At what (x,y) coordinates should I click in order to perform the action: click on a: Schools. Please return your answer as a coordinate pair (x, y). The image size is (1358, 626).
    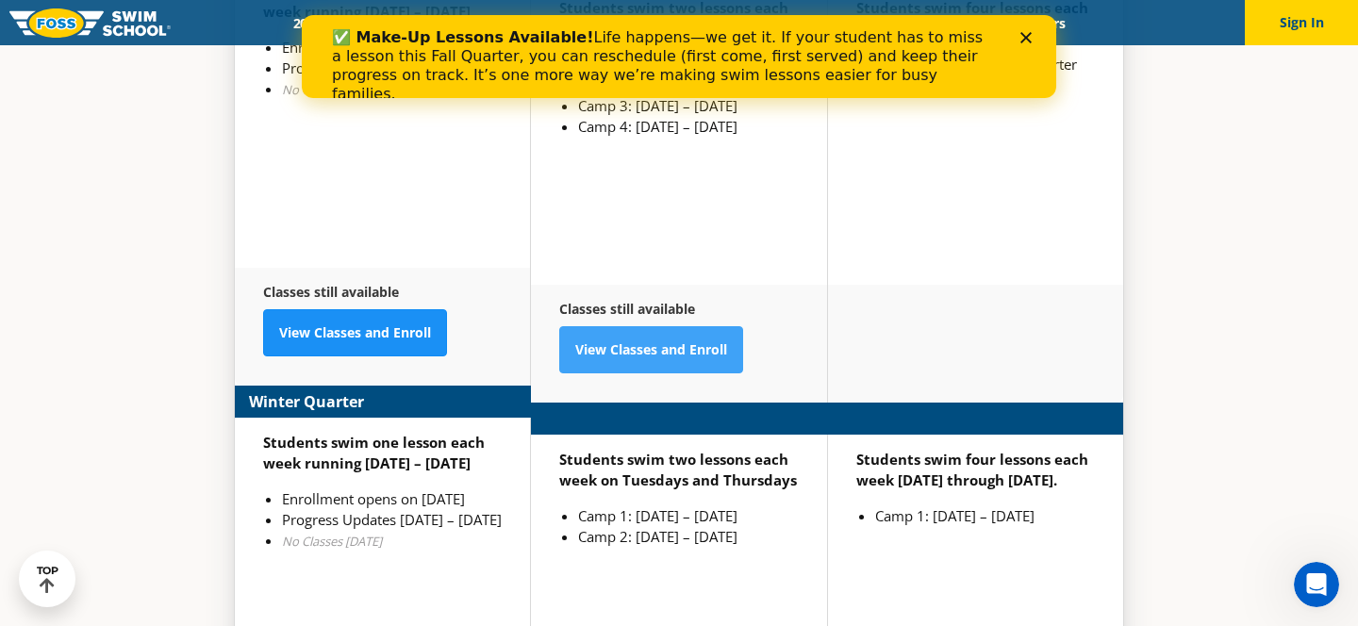
    Looking at the image, I should click on (434, 23).